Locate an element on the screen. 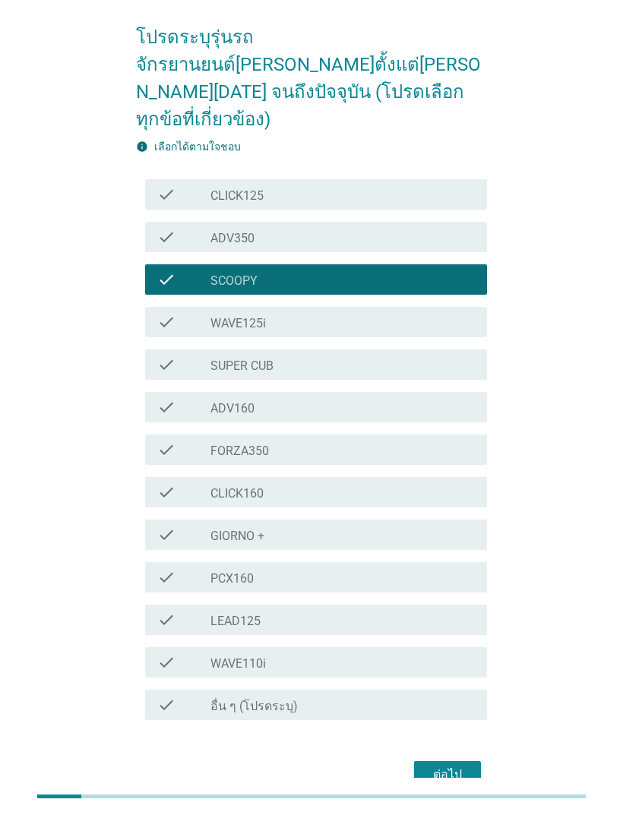  label: PCX160 is located at coordinates (232, 579).